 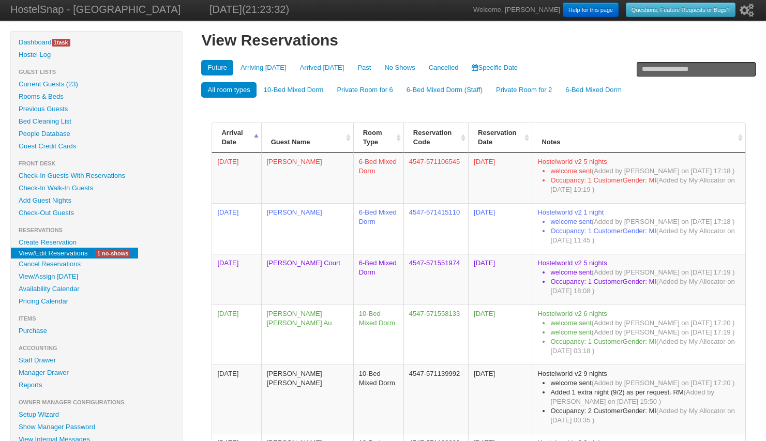 What do you see at coordinates (435, 279) in the screenshot?
I see `td: 4547-571551974` at bounding box center [435, 279].